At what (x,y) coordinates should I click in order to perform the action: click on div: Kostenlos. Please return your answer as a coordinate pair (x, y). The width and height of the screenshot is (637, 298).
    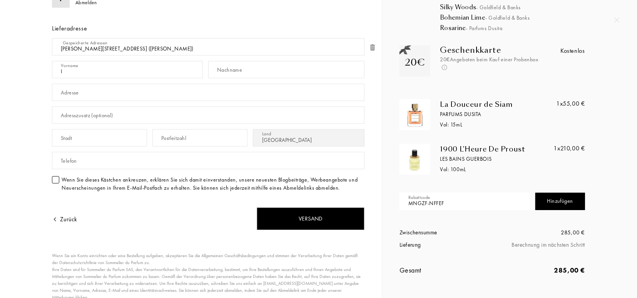
    Looking at the image, I should click on (573, 51).